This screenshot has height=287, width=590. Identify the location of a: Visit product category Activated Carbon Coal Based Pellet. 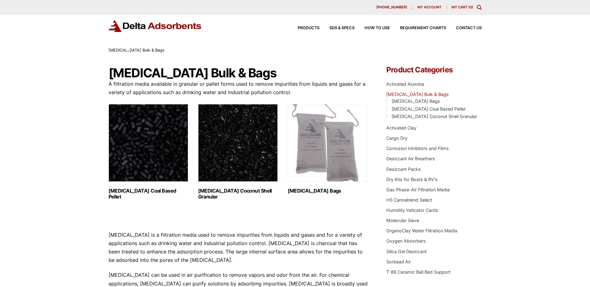
(148, 152).